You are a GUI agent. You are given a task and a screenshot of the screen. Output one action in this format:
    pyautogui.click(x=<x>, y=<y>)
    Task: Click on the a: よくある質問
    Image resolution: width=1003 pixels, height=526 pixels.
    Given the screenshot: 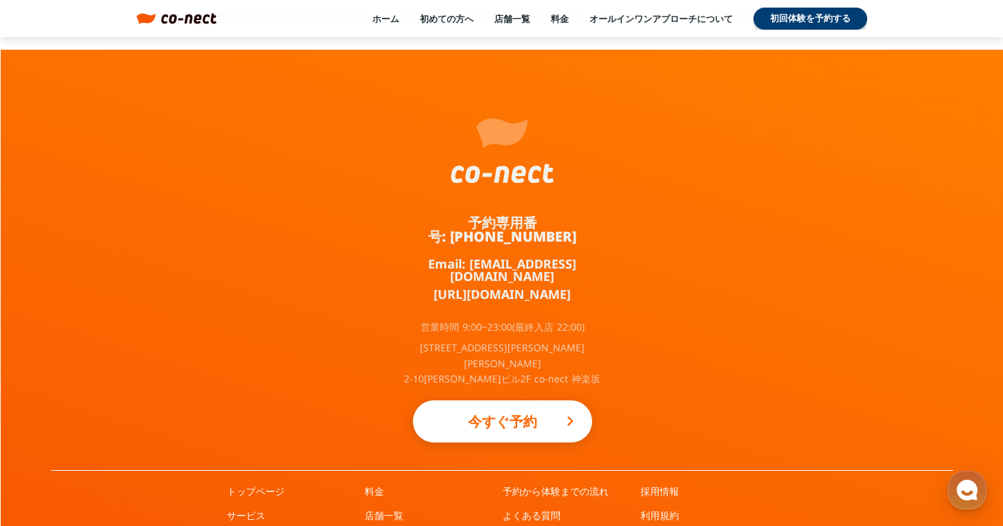 What is the action you would take?
    pyautogui.click(x=532, y=515)
    